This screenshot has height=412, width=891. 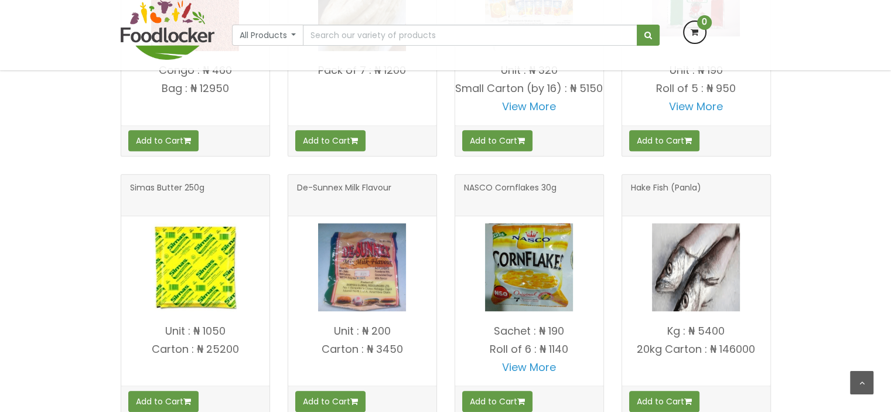 What do you see at coordinates (696, 349) in the screenshot?
I see `p: 20kg Carton : ₦ 146000` at bounding box center [696, 349].